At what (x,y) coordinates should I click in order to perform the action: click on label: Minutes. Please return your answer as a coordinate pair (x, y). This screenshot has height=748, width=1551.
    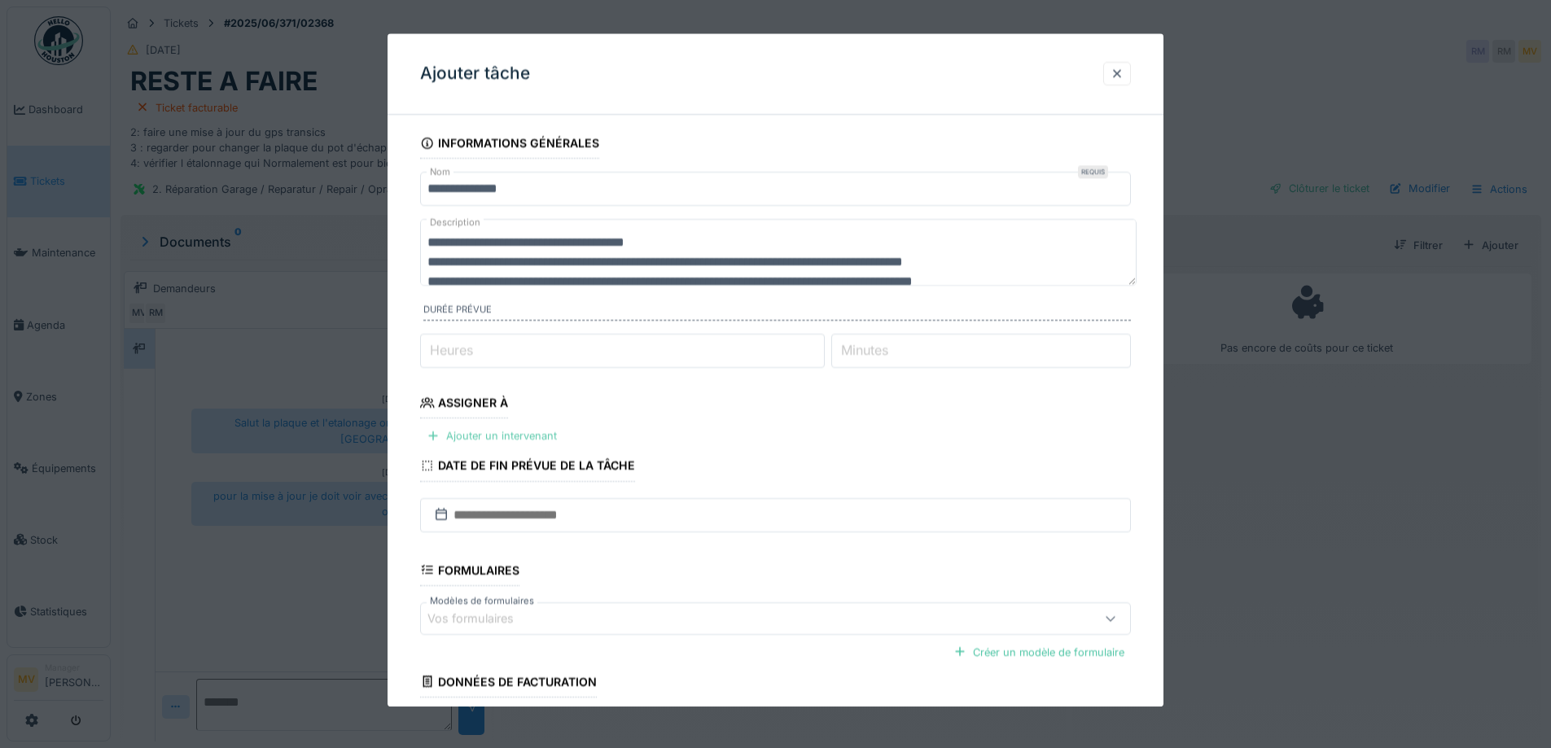
    Looking at the image, I should click on (865, 351).